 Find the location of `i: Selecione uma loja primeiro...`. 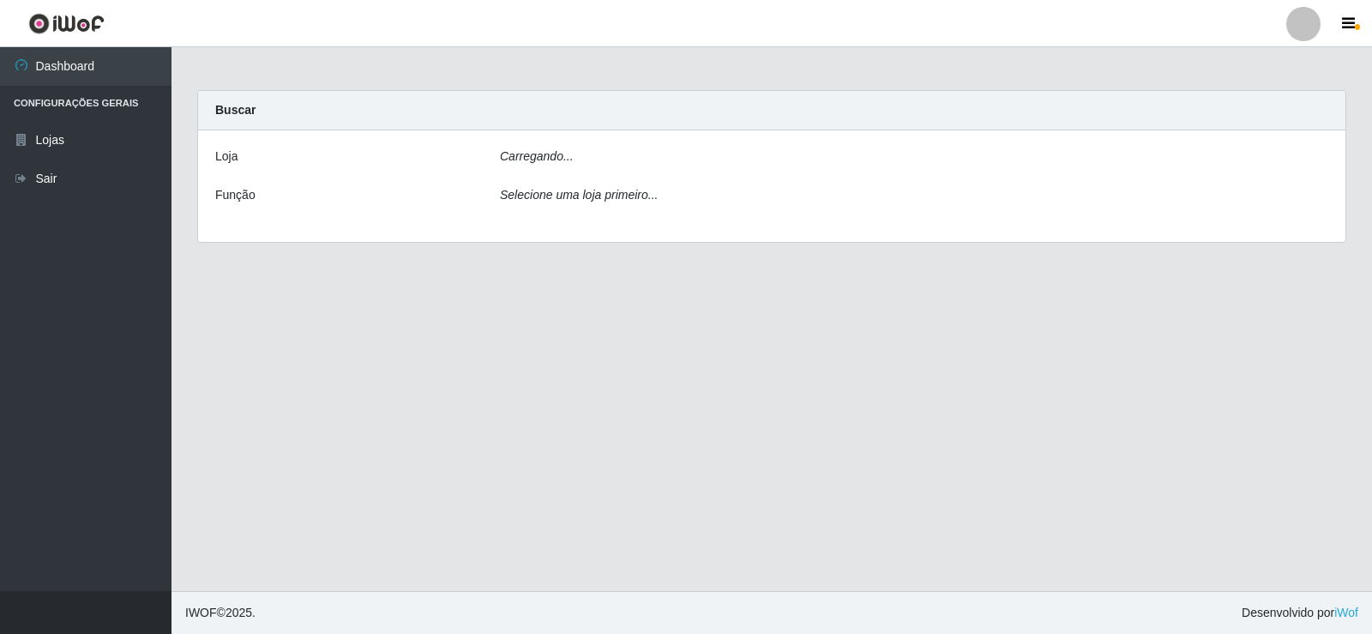

i: Selecione uma loja primeiro... is located at coordinates (579, 195).